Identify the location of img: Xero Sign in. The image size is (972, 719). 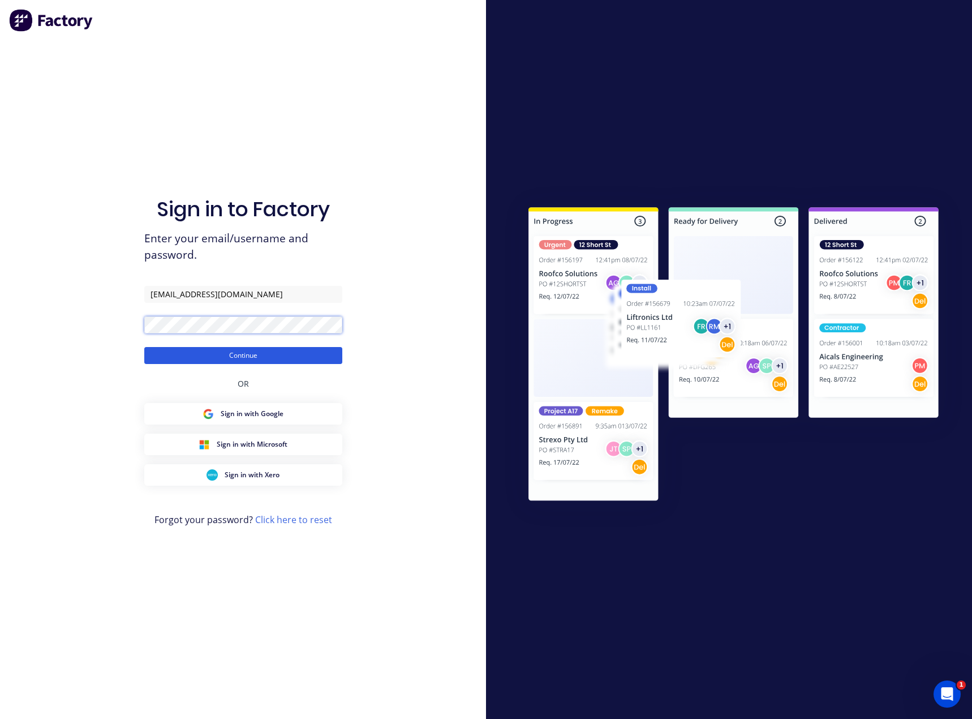
(212, 475).